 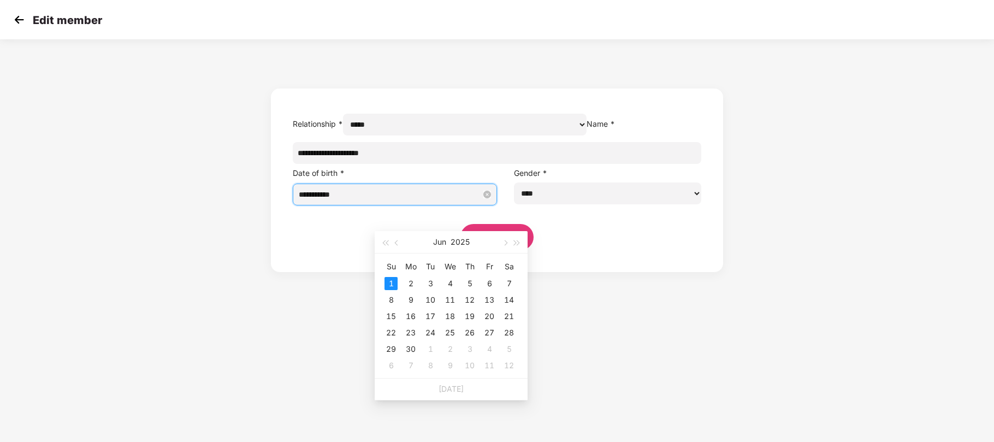 I want to click on div: 19, so click(x=470, y=316).